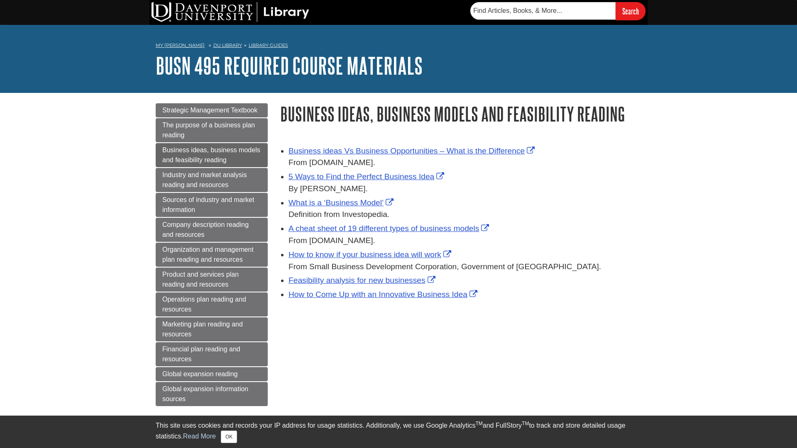 Image resolution: width=797 pixels, height=448 pixels. Describe the element at coordinates (558, 11) in the screenshot. I see `form: Searches DU Library's articles, books, and more` at that location.